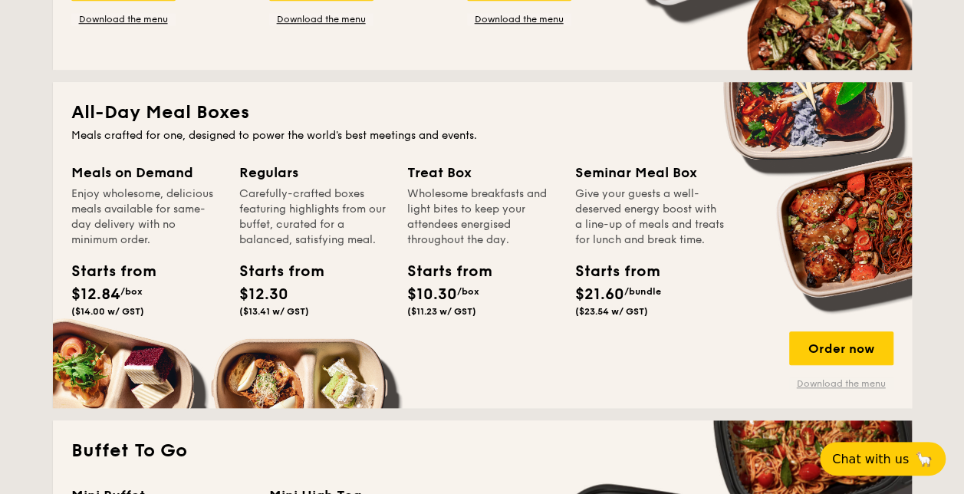 The height and width of the screenshot is (494, 964). What do you see at coordinates (482, 217) in the screenshot?
I see `div: Wholesome breakfasts and light bites to keep your attendees energised throughout the day.` at bounding box center [482, 217].